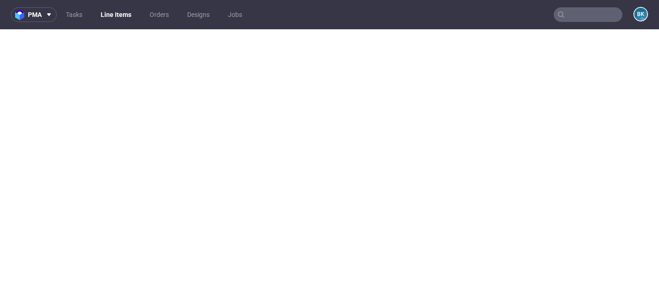  I want to click on span: pma, so click(35, 15).